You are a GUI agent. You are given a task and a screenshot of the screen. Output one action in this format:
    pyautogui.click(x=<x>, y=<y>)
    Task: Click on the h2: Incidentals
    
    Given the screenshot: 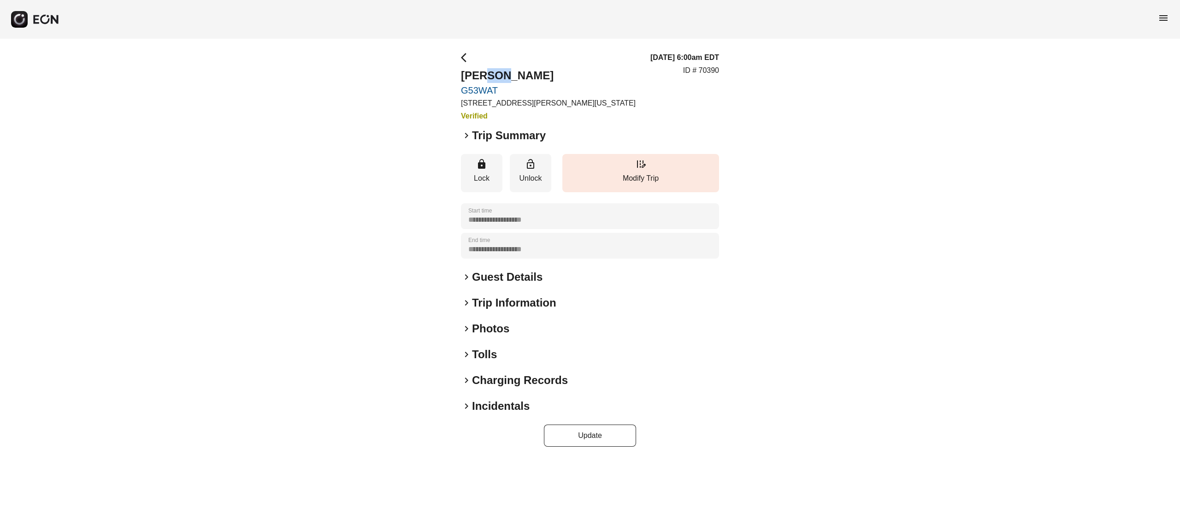 What is the action you would take?
    pyautogui.click(x=500, y=406)
    